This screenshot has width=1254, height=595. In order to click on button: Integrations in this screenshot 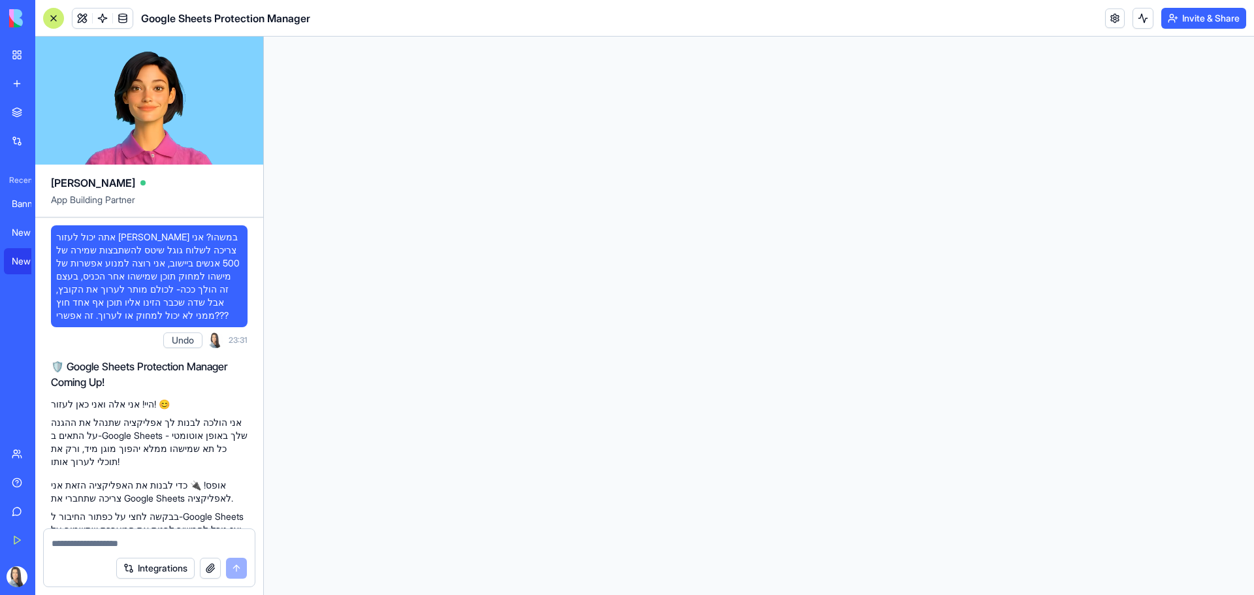, I will do `click(155, 568)`.